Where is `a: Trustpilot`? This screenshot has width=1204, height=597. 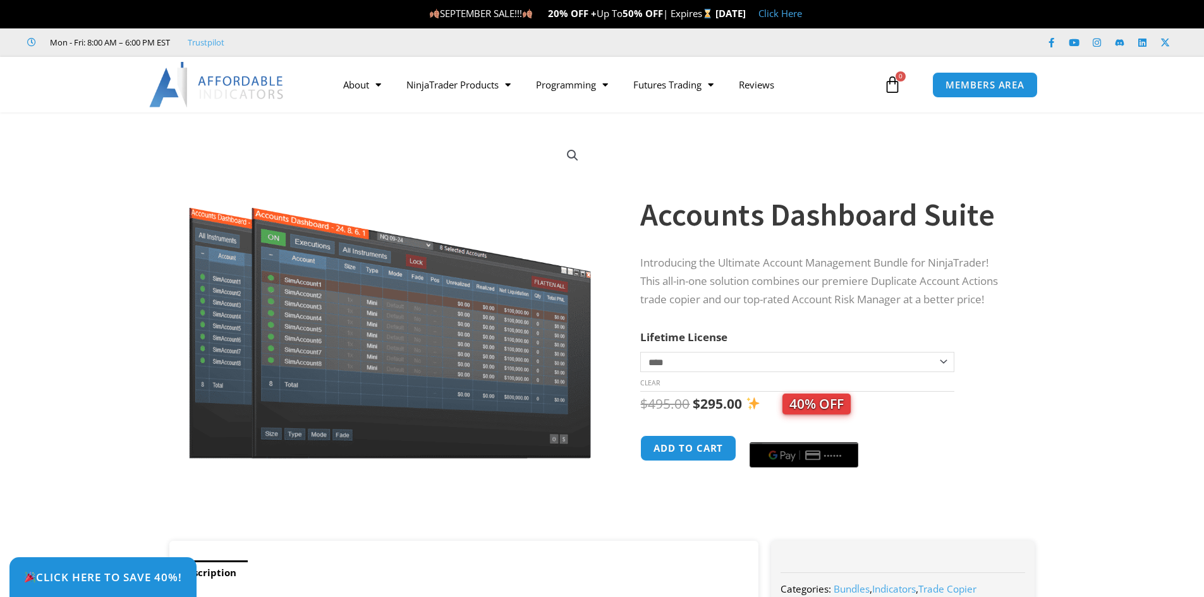
a: Trustpilot is located at coordinates (206, 42).